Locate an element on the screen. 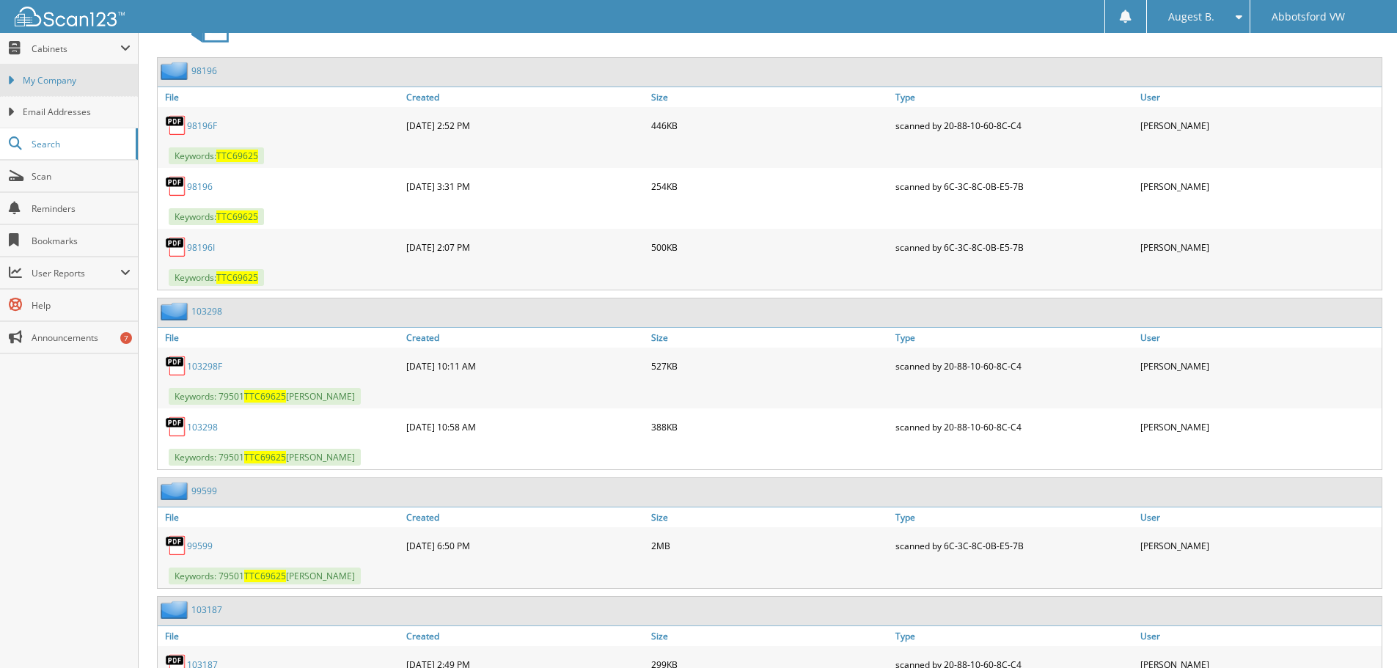 This screenshot has width=1397, height=668. a: 103187 is located at coordinates (207, 609).